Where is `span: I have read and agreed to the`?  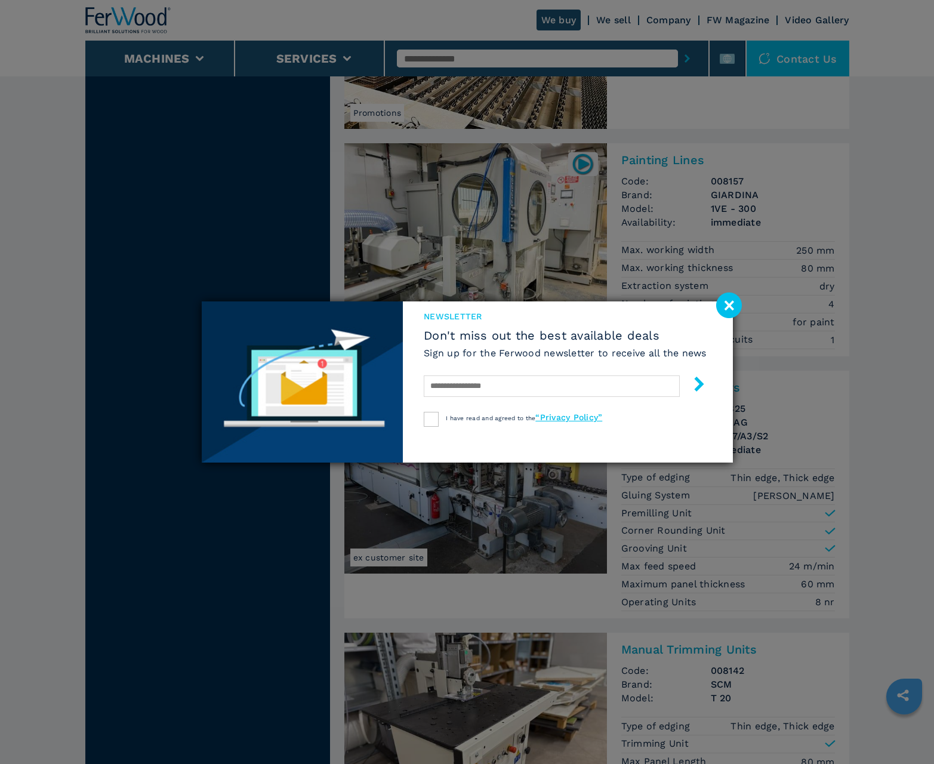
span: I have read and agreed to the is located at coordinates (524, 418).